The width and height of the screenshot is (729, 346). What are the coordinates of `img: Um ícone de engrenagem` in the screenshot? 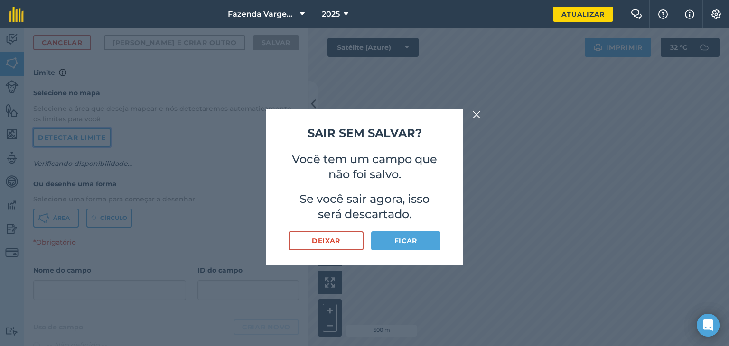 It's located at (716, 14).